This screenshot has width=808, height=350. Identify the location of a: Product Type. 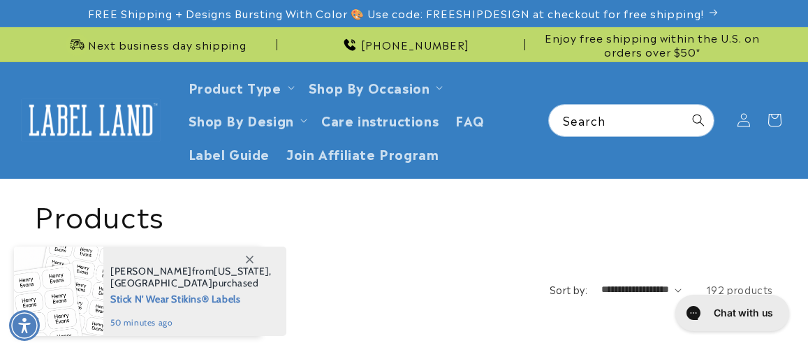
(235, 87).